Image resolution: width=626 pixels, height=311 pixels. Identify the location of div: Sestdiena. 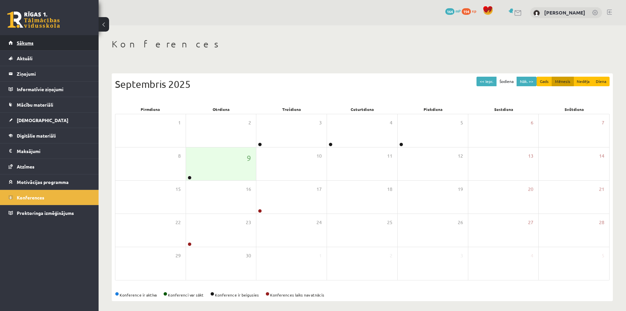
(504, 109).